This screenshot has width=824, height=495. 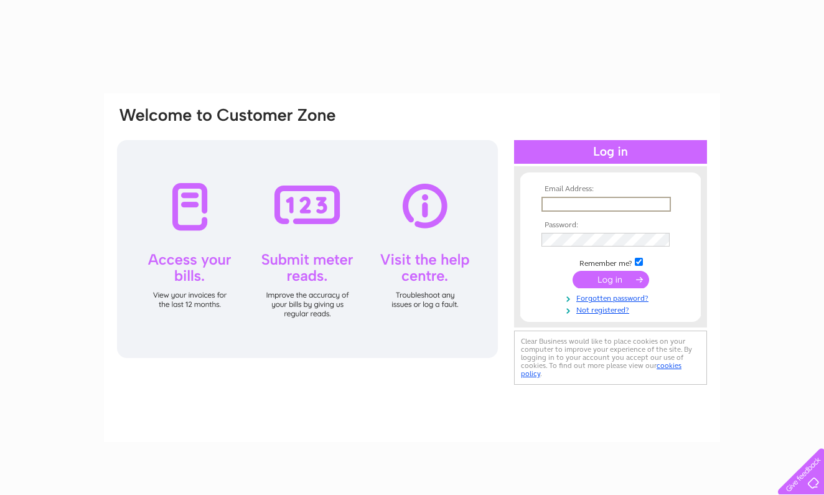 What do you see at coordinates (610, 357) in the screenshot?
I see `div: Clear Business would like to place cookies on your computer to improve your experience of the sit...` at bounding box center [610, 357].